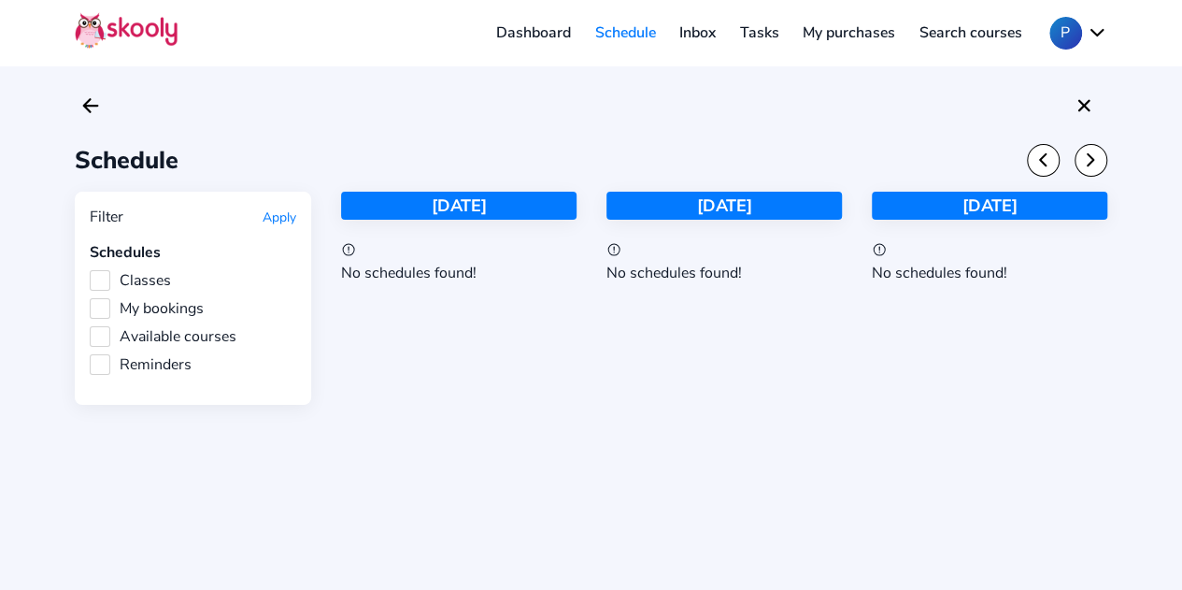 This screenshot has height=590, width=1182. What do you see at coordinates (1091, 160) in the screenshot?
I see `button: chevron forward outline` at bounding box center [1091, 160].